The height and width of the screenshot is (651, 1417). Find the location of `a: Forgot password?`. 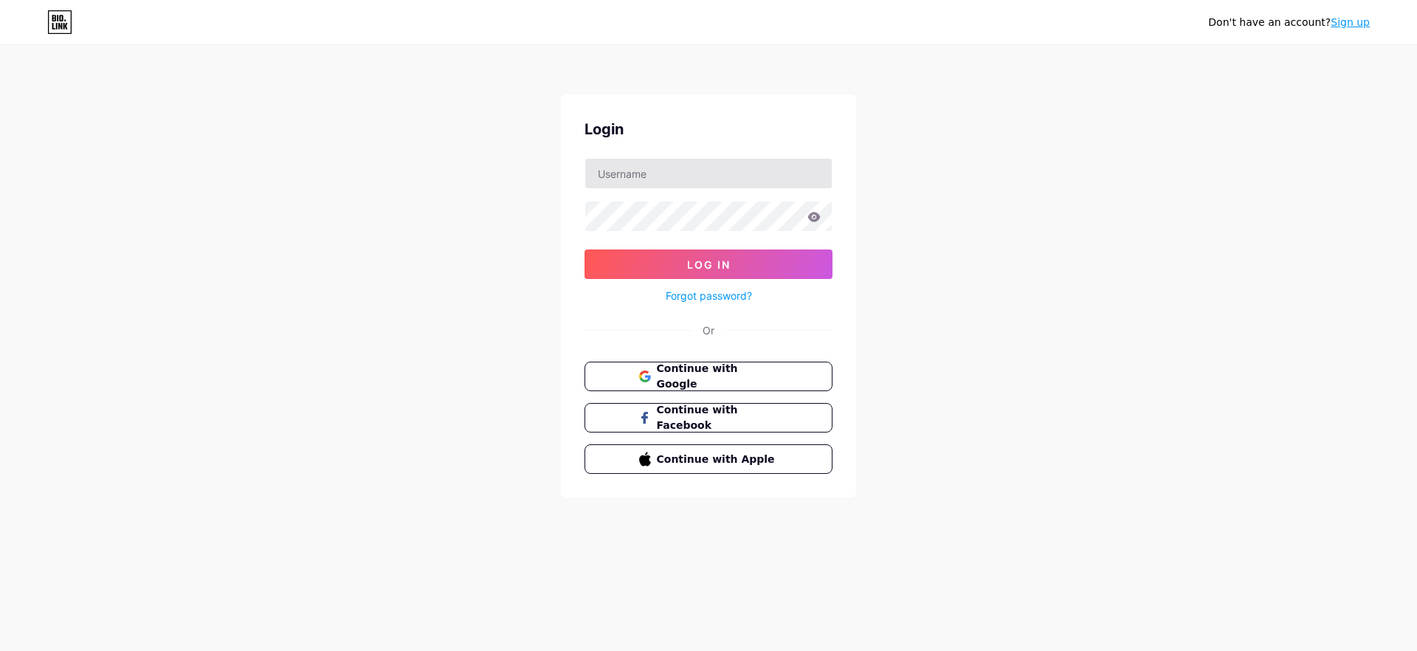

a: Forgot password? is located at coordinates (709, 295).